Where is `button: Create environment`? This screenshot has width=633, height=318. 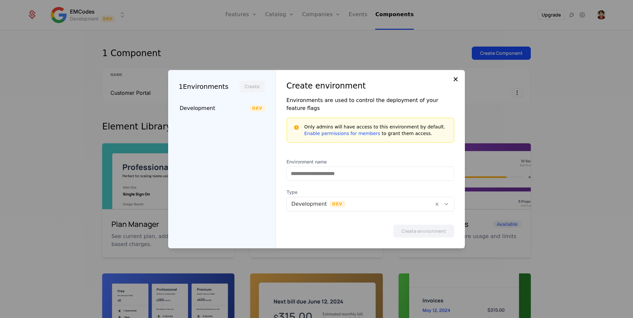 button: Create environment is located at coordinates (424, 231).